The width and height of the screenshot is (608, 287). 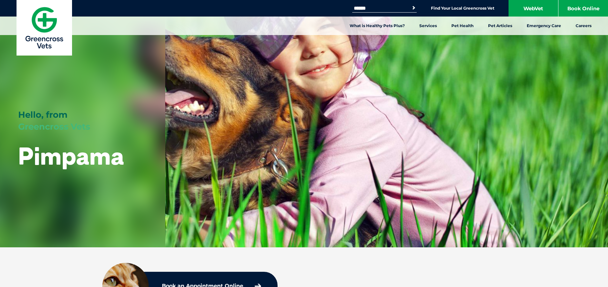 I want to click on a: Find Your Local Greencross Vet, so click(x=462, y=8).